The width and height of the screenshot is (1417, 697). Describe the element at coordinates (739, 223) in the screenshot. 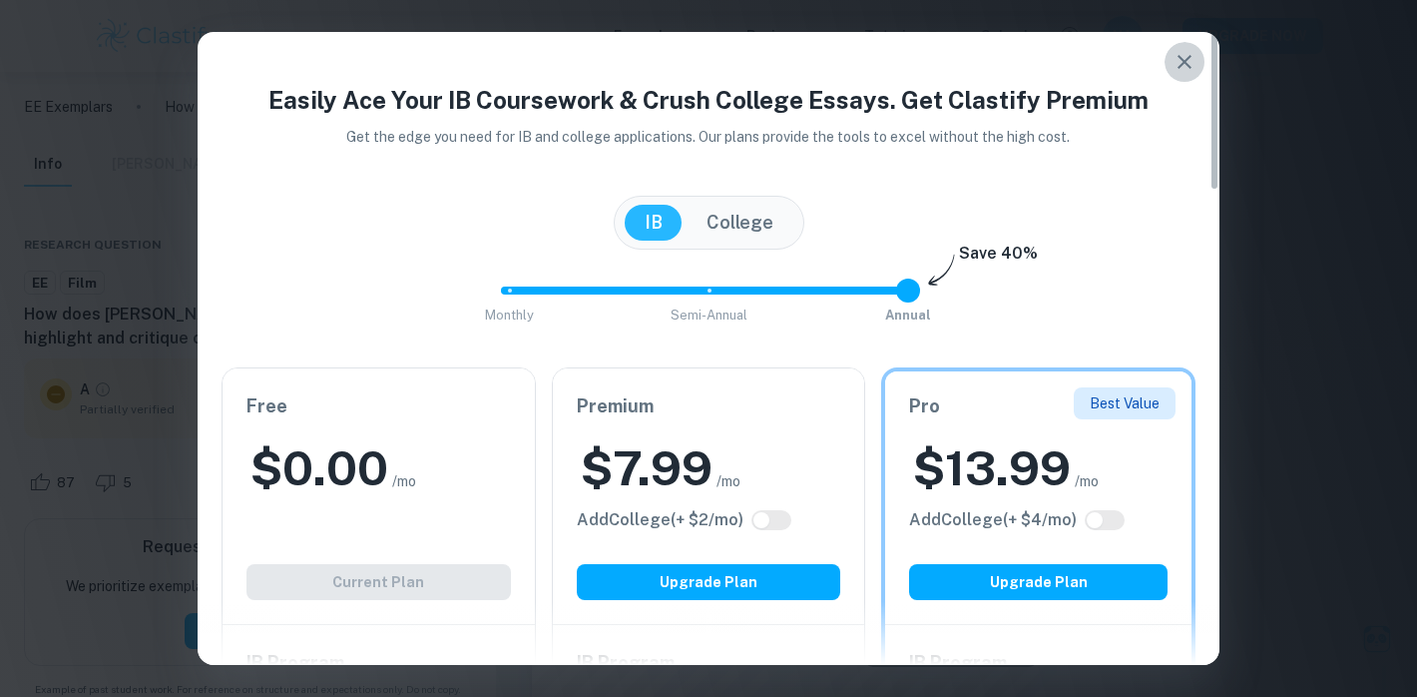

I see `button: College` at that location.